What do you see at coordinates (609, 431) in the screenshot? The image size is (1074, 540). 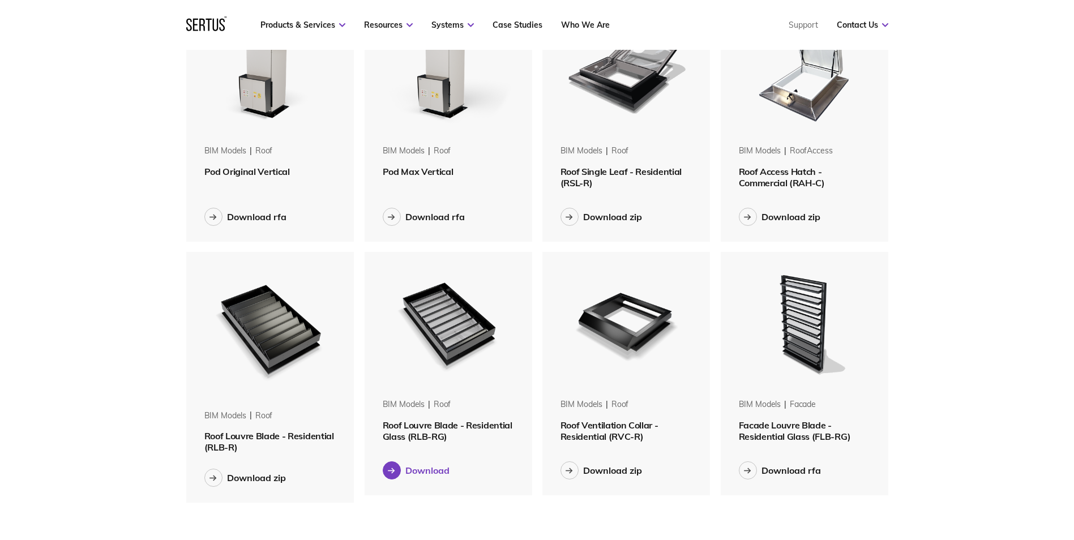 I see `span: Roof Ventilation Collar - Residential (RVC-R)` at bounding box center [609, 431].